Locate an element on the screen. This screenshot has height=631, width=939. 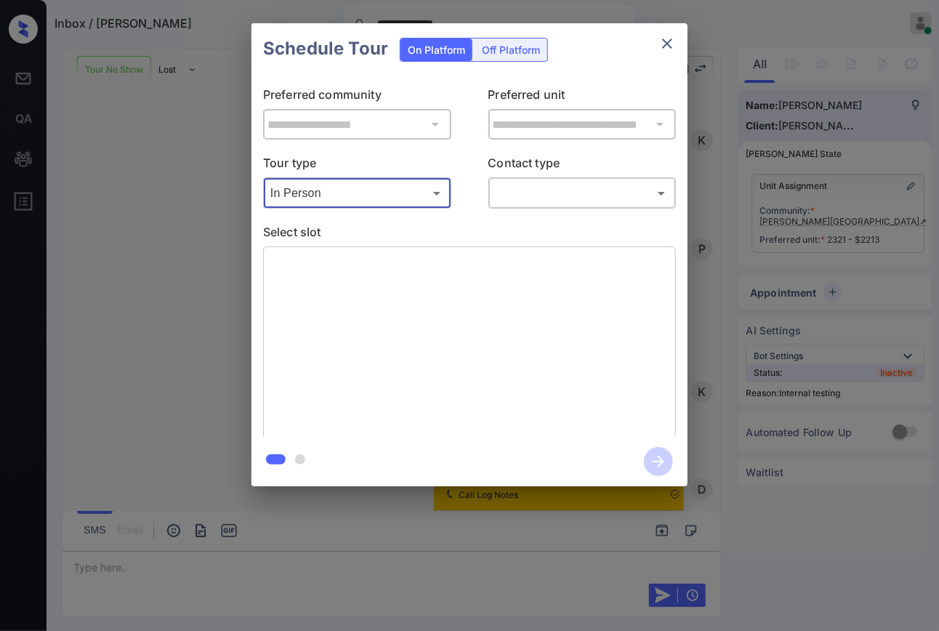
p: Preferred community is located at coordinates (357, 97).